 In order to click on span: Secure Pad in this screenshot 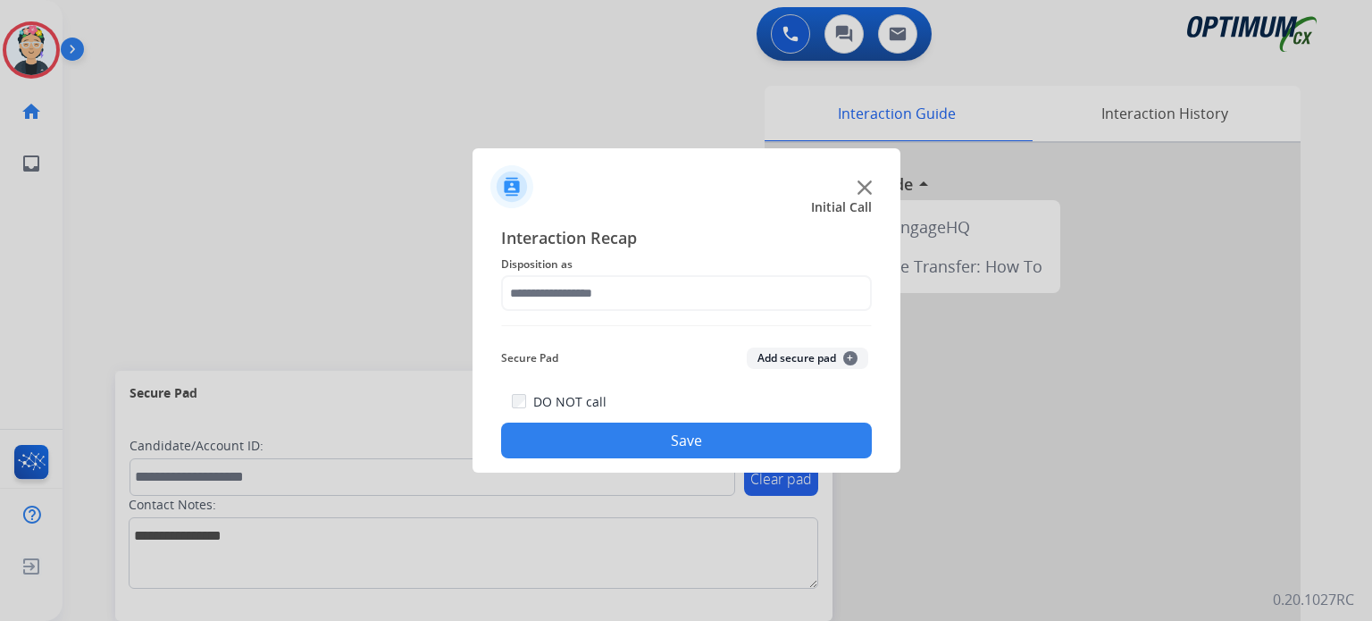, I will do `click(530, 358)`.